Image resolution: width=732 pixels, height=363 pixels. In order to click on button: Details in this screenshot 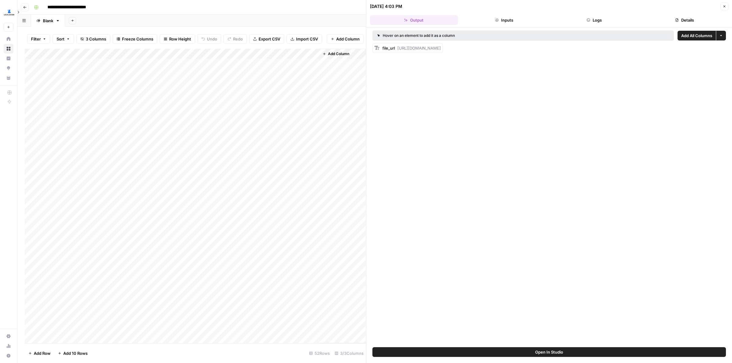, I will do `click(684, 20)`.